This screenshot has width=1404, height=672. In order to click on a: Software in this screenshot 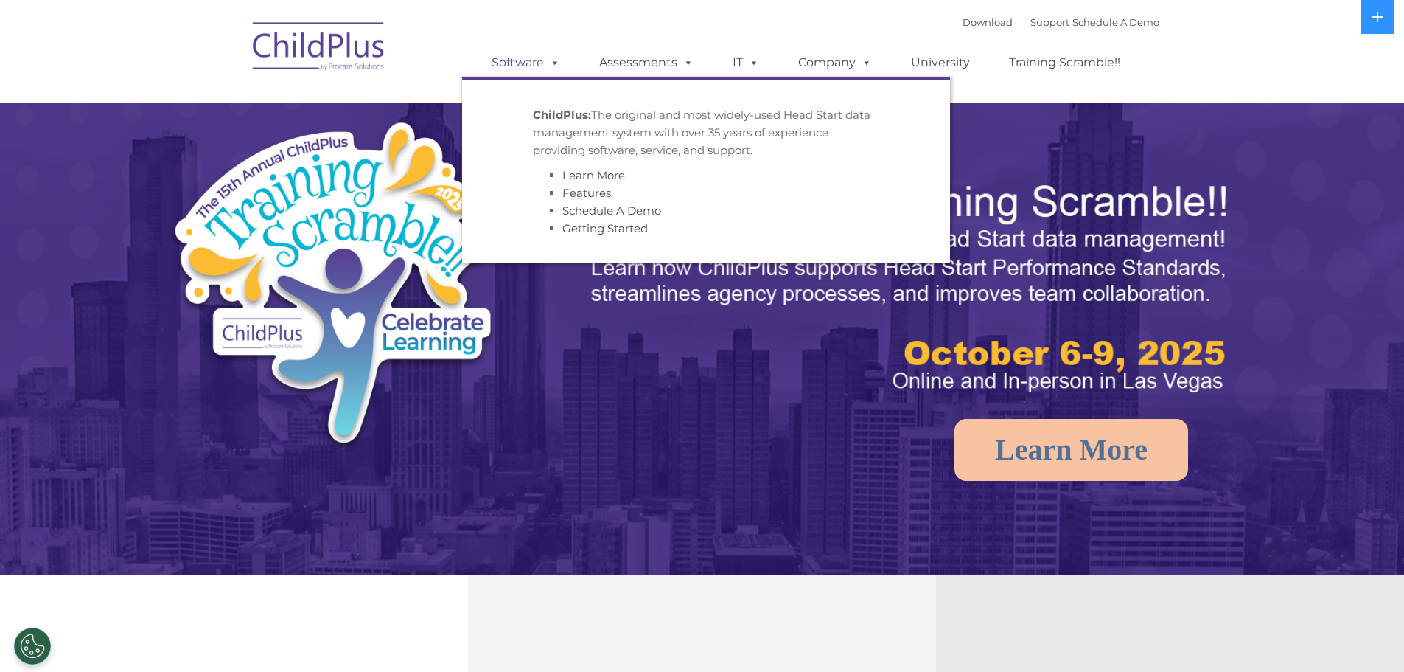, I will do `click(526, 63)`.